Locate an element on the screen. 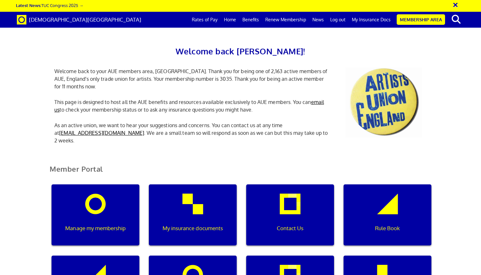  a: Membership Area is located at coordinates (421, 19).